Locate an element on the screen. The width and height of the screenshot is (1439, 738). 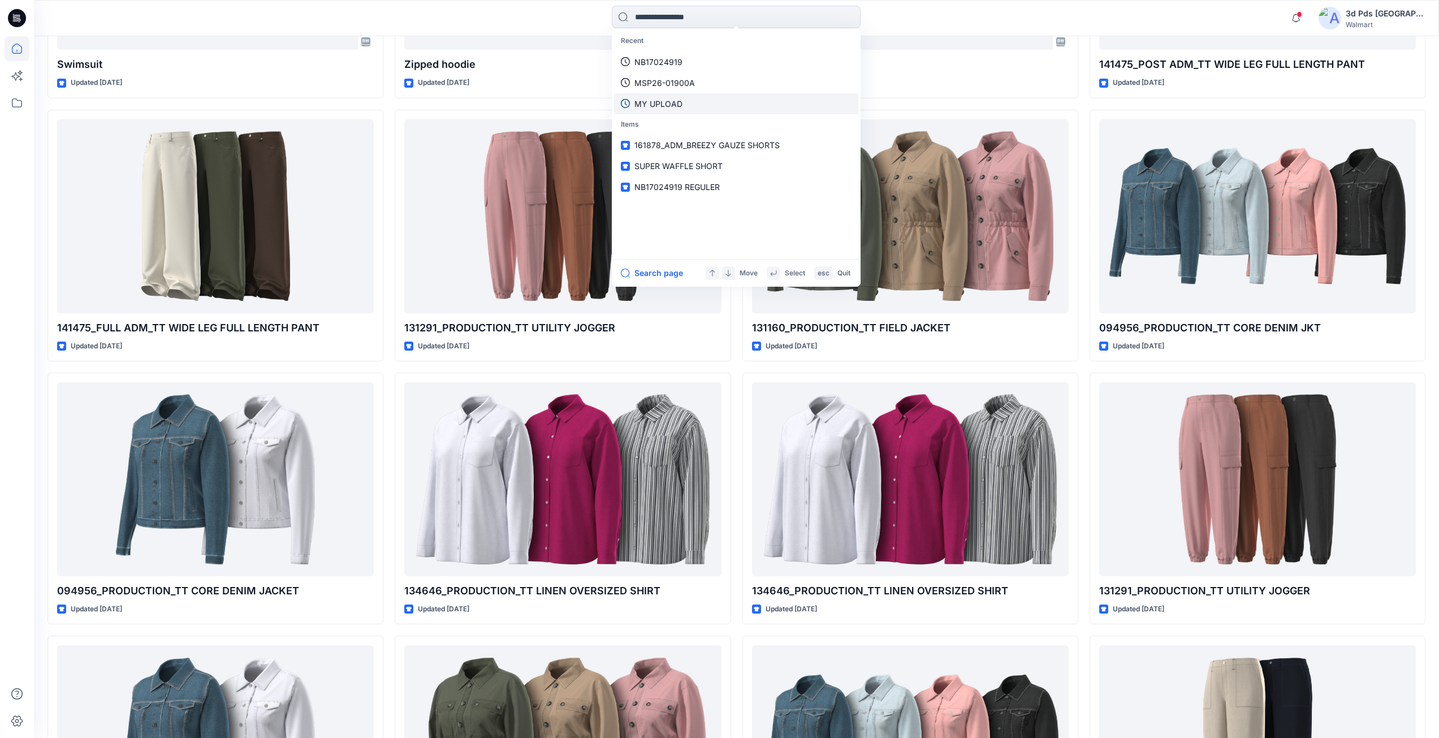
p: Swimsuit is located at coordinates (215, 64).